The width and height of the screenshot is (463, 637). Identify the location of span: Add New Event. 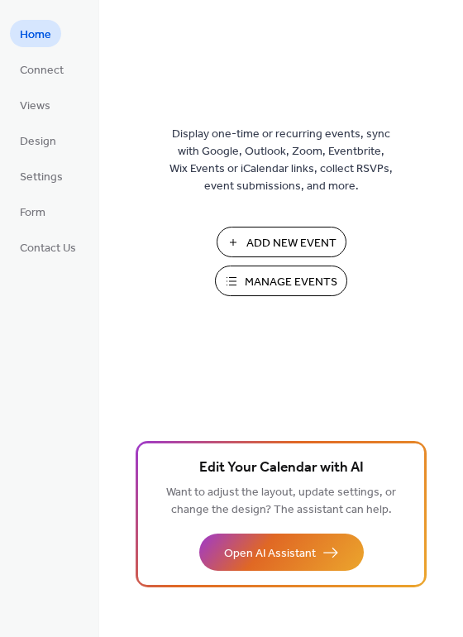
(291, 243).